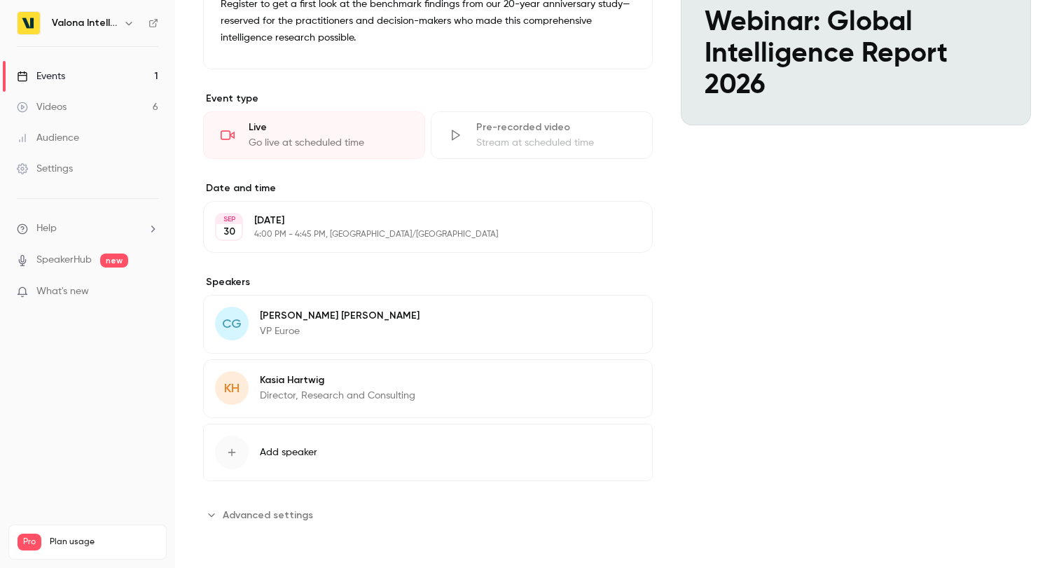  I want to click on span: What's new, so click(62, 291).